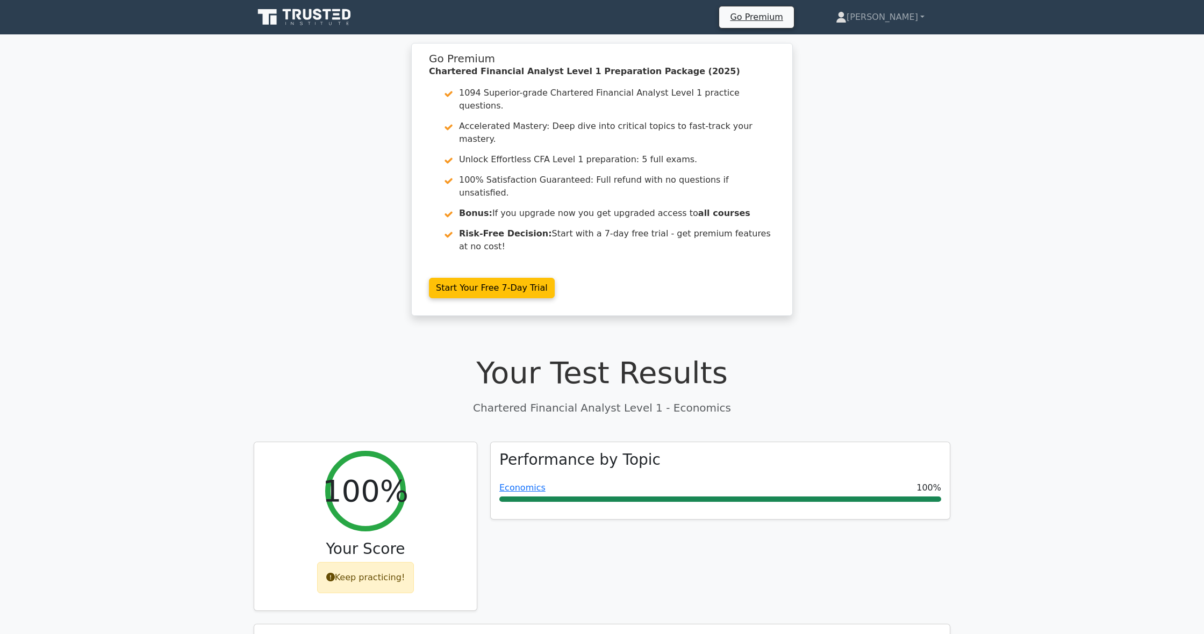 The height and width of the screenshot is (634, 1204). I want to click on a: Go Premium, so click(756, 17).